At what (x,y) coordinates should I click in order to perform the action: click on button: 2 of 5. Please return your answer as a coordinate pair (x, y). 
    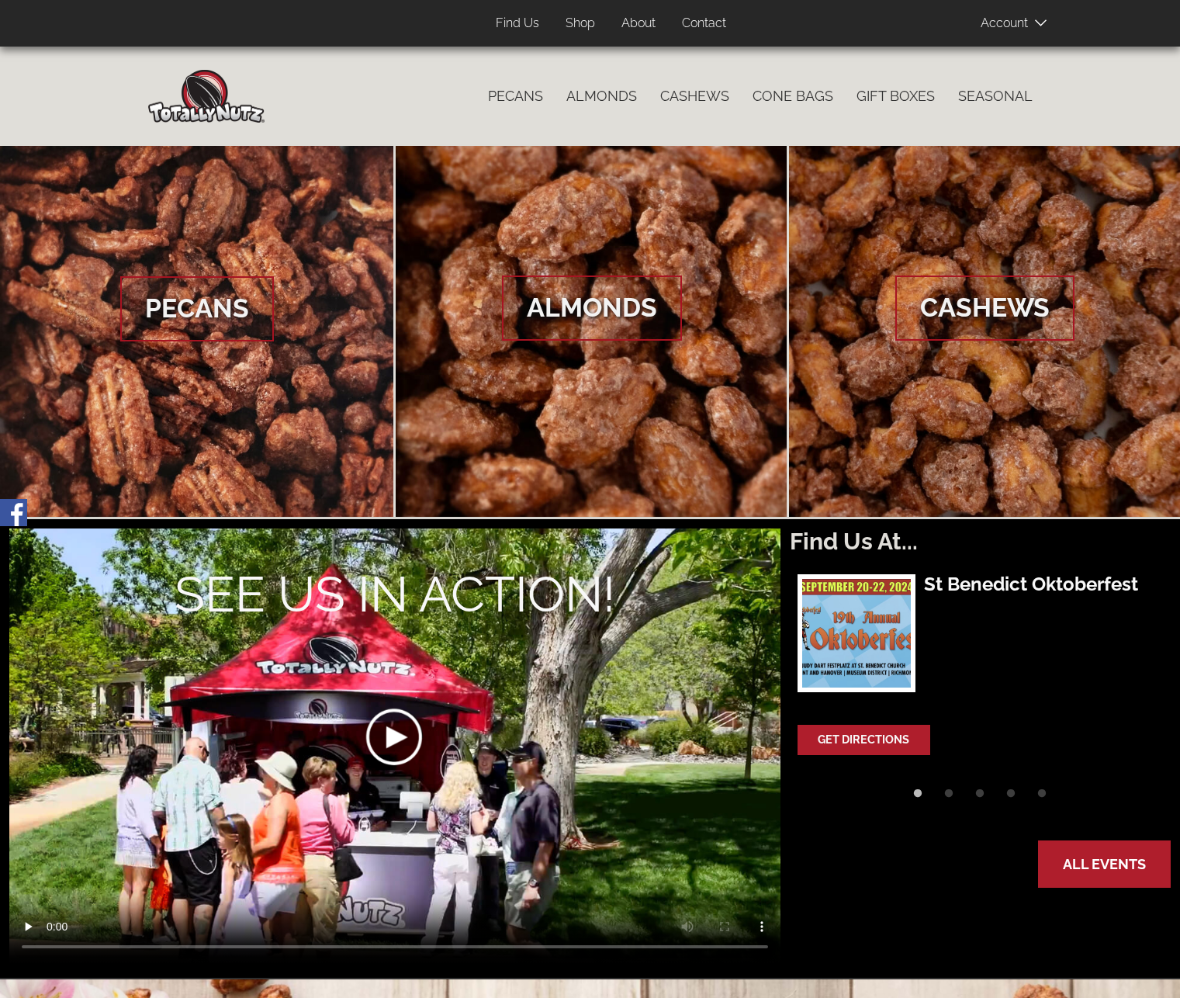
    Looking at the image, I should click on (949, 797).